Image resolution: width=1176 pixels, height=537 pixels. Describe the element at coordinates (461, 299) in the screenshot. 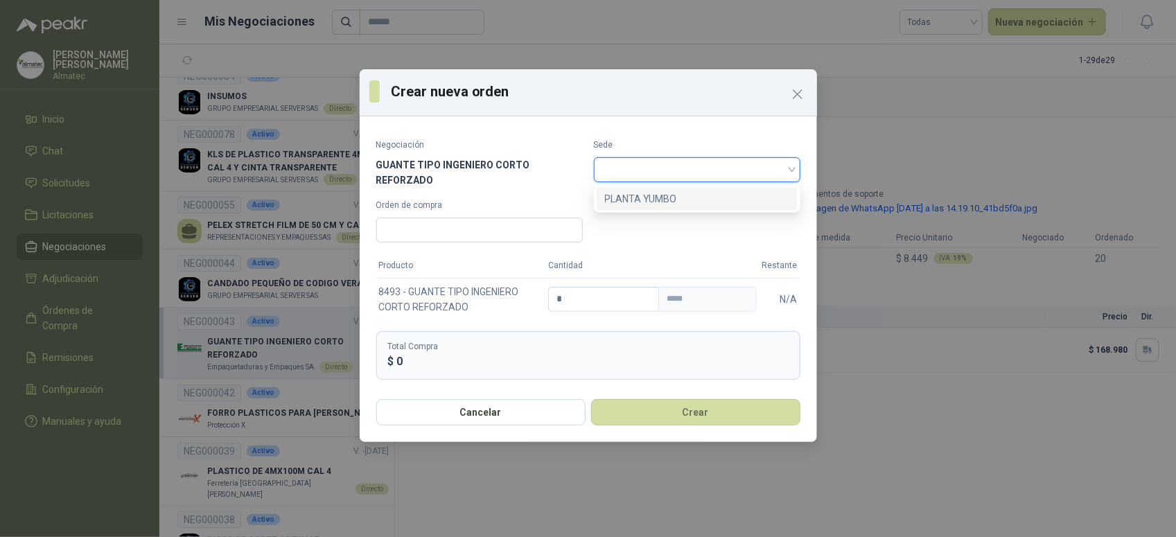

I see `span: 8493 - GUANTE TIPO INGENIERO CORTO REFORZADO` at that location.